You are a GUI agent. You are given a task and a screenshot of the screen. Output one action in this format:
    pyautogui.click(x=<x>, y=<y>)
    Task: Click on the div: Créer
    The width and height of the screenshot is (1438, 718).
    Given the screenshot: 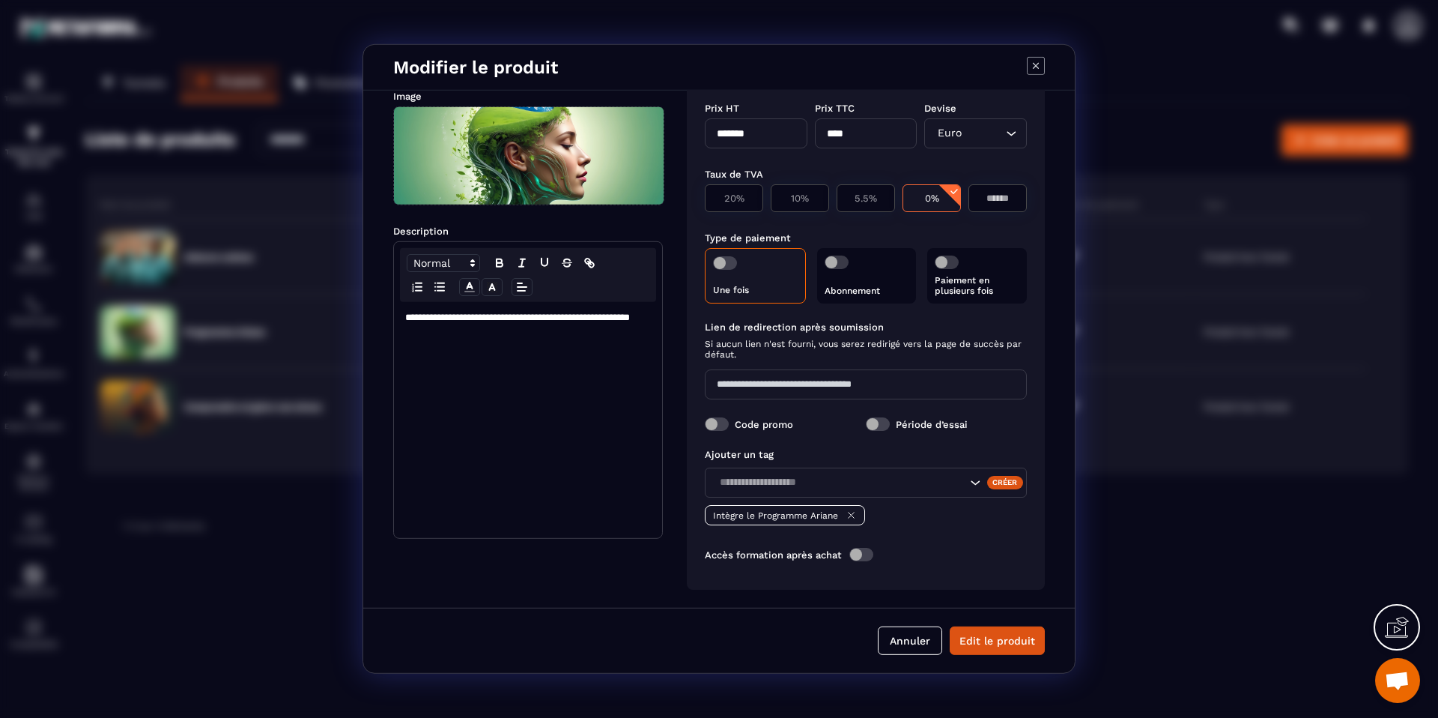 What is the action you would take?
    pyautogui.click(x=1005, y=482)
    